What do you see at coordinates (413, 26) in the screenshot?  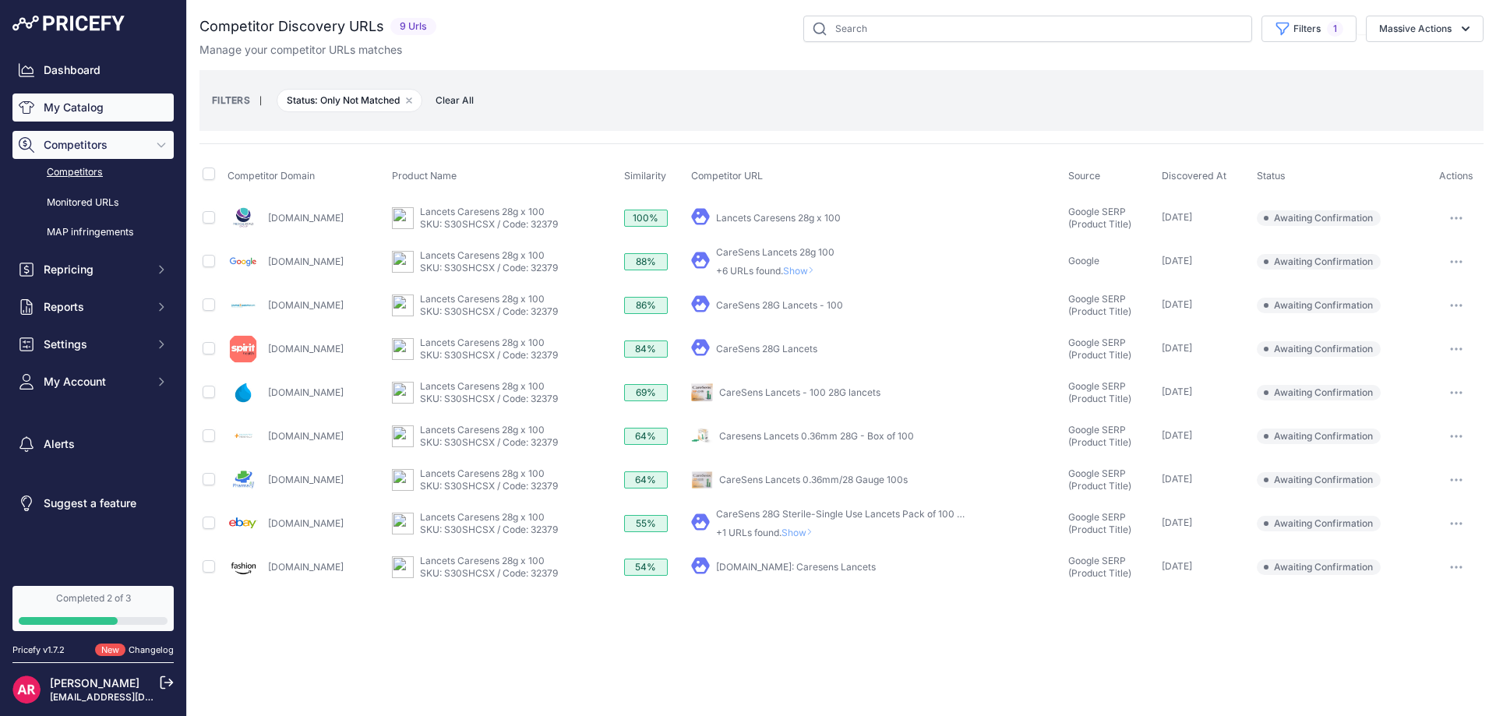 I see `span: 9 Urls` at bounding box center [413, 26].